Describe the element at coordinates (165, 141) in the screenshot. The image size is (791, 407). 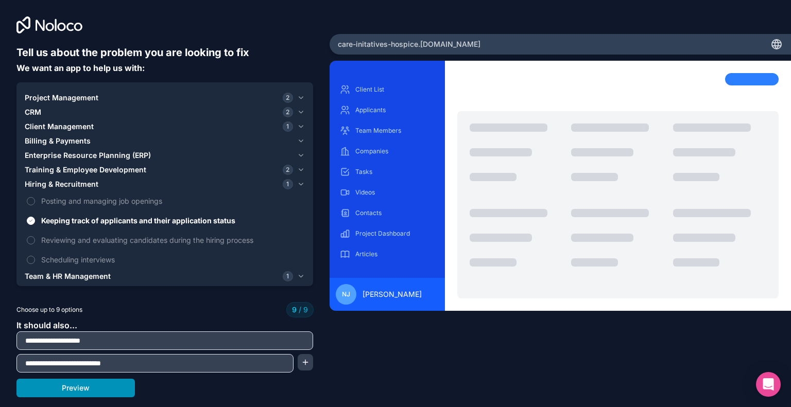
I see `button: Billing & Payments` at that location.